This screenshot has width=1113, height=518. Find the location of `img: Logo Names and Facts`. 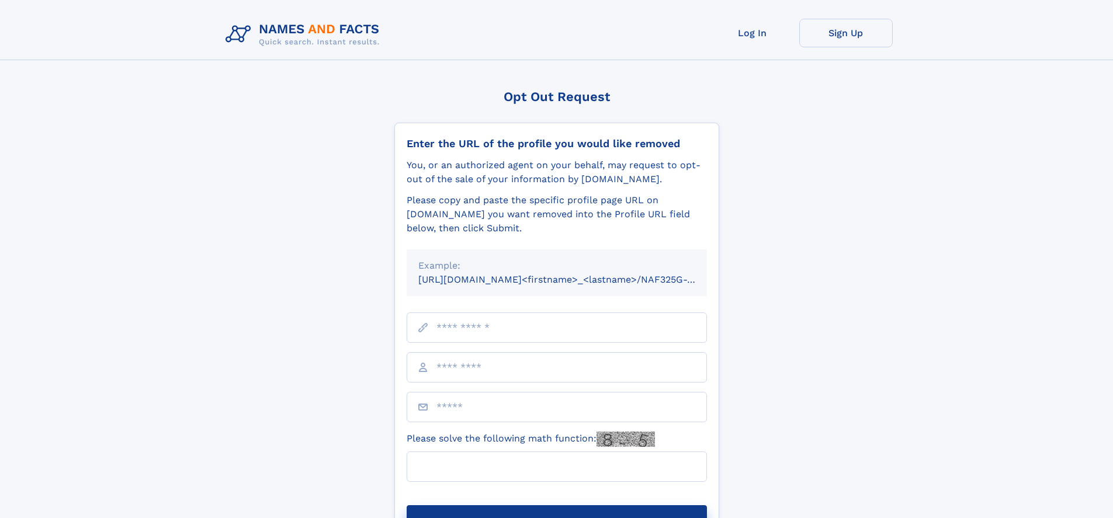

img: Logo Names and Facts is located at coordinates (305, 34).